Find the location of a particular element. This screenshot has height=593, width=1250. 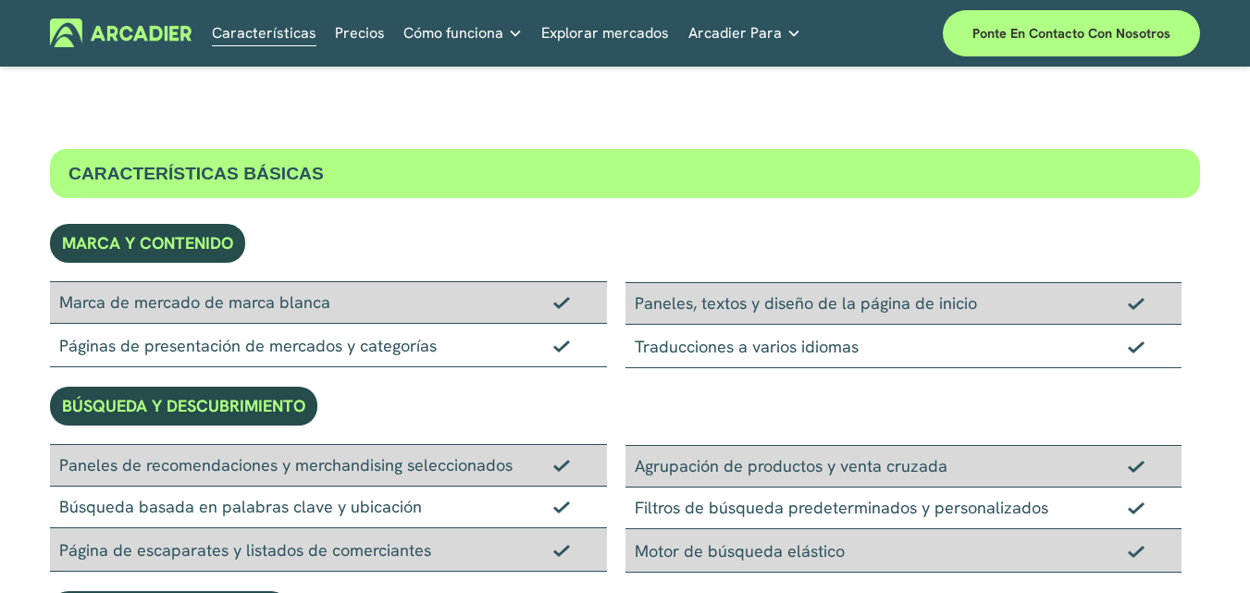

font: Paneles, textos y diseño de la página de inicio is located at coordinates (806, 303).